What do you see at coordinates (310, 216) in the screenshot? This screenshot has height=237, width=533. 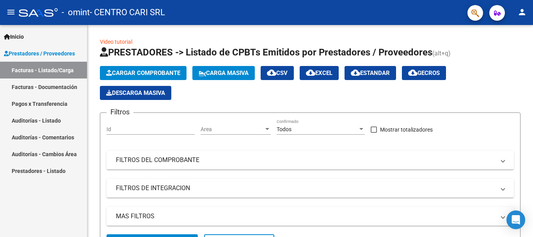 I see `mat-expansion-panel-header: MAS FILTROS` at bounding box center [310, 216].